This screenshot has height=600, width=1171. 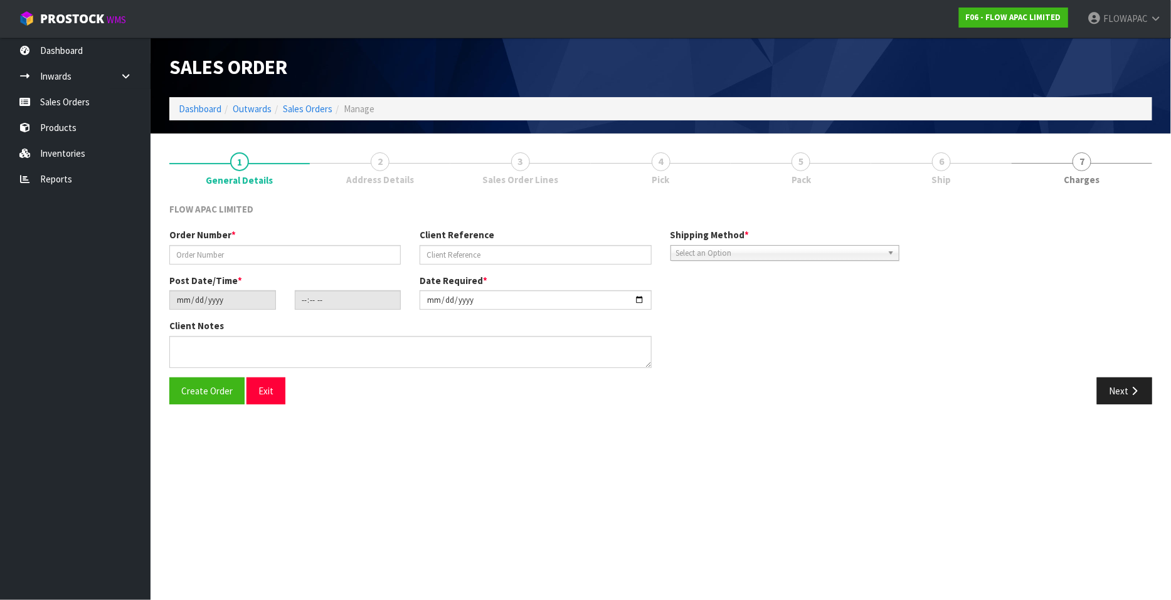 What do you see at coordinates (710, 234) in the screenshot?
I see `label: Shipping Method` at bounding box center [710, 234].